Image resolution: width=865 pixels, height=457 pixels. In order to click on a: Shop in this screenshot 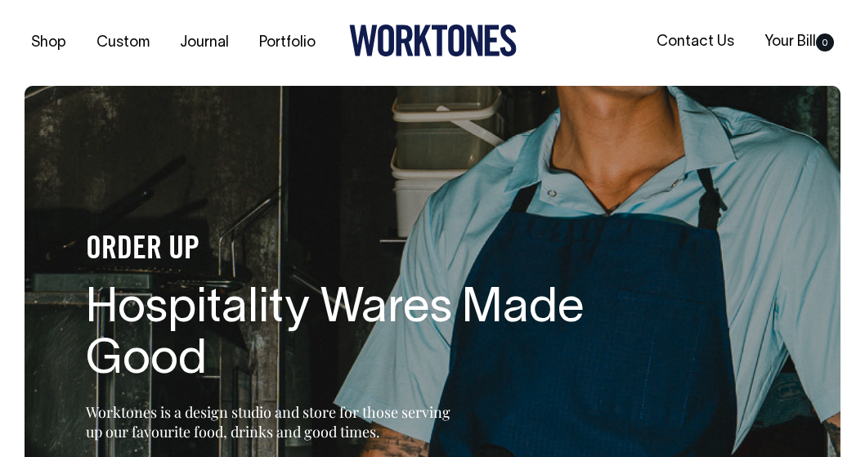, I will do `click(48, 43)`.